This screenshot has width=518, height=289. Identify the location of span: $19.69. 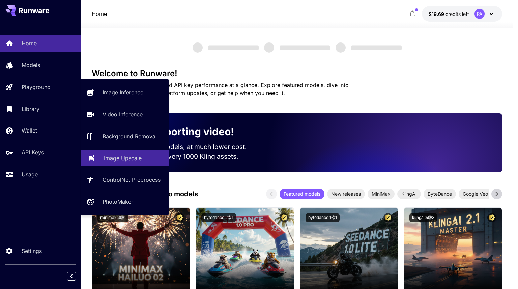
(437, 14).